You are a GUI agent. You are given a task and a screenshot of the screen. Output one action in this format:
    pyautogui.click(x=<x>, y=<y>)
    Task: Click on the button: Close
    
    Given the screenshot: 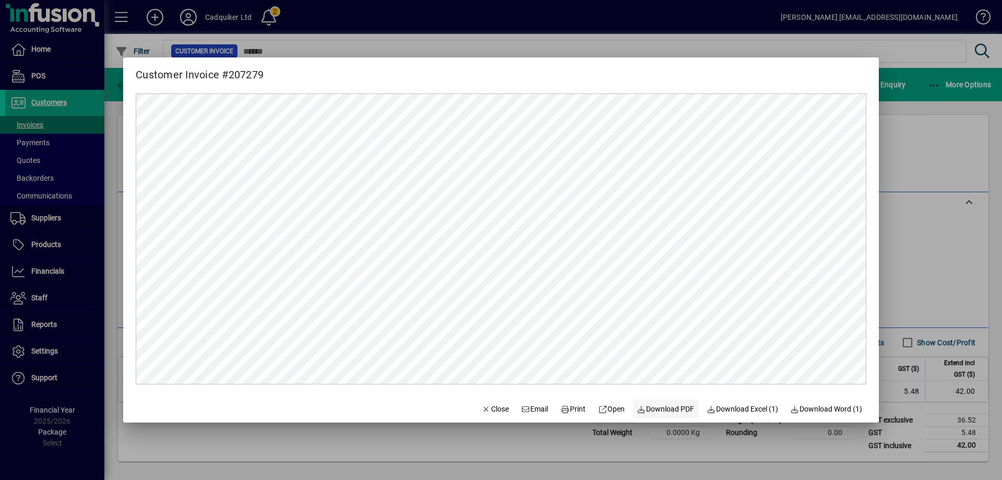 What is the action you would take?
    pyautogui.click(x=495, y=409)
    